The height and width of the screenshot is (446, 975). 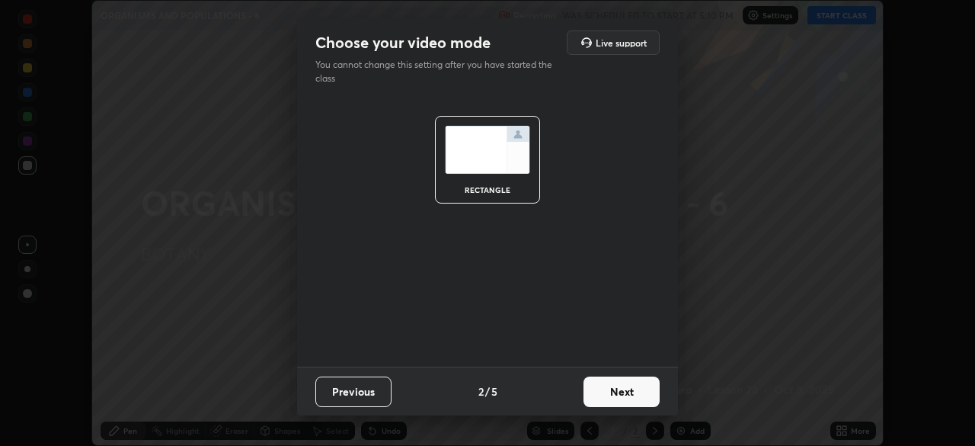 What do you see at coordinates (354, 392) in the screenshot?
I see `button: Previous` at bounding box center [354, 392].